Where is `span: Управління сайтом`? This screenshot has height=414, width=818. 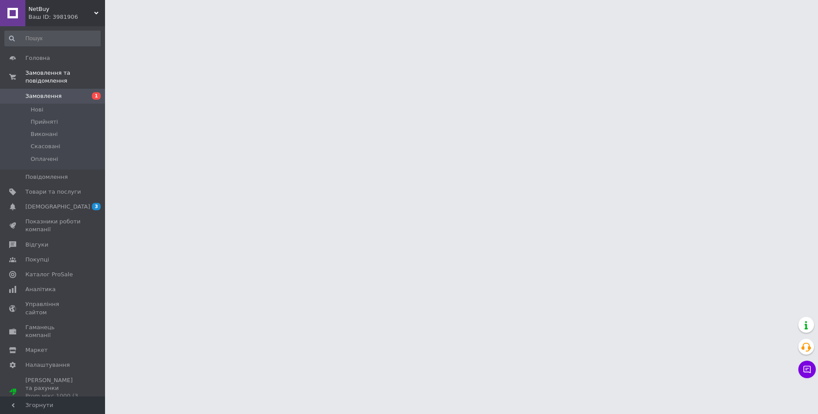
span: Управління сайтом is located at coordinates (53, 309).